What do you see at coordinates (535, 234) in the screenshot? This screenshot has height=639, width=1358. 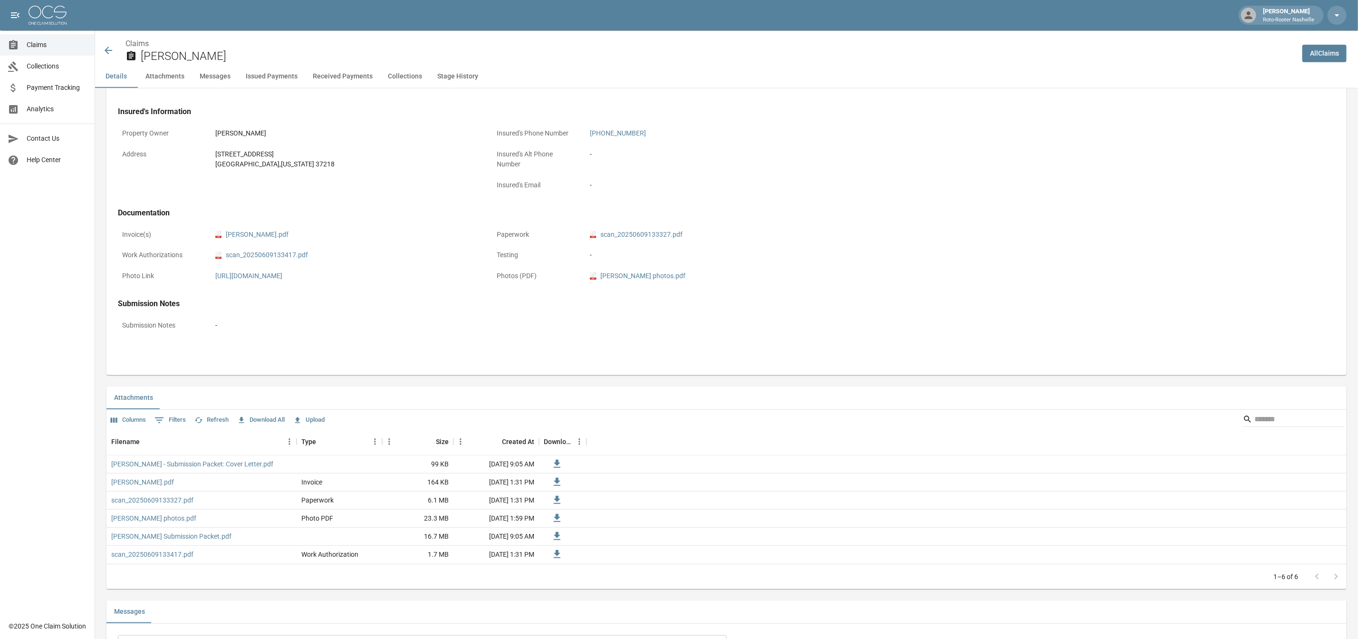 I see `p: Paperwork` at bounding box center [535, 234].